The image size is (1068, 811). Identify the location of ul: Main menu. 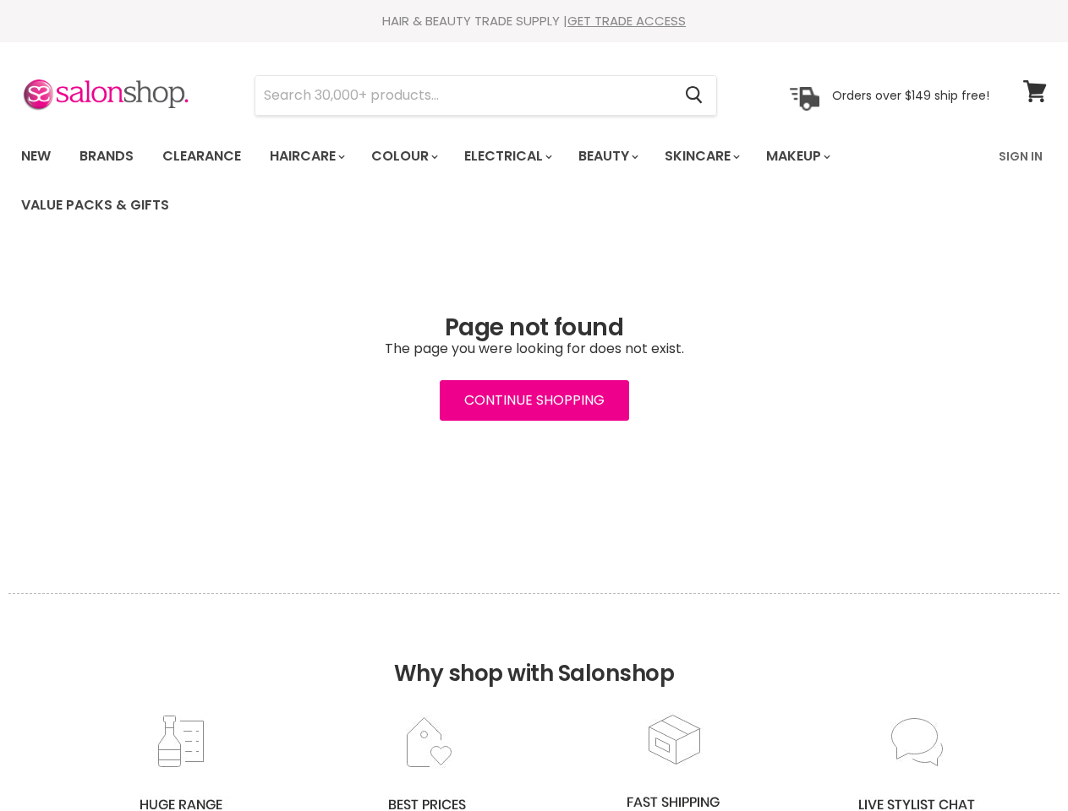
(498, 181).